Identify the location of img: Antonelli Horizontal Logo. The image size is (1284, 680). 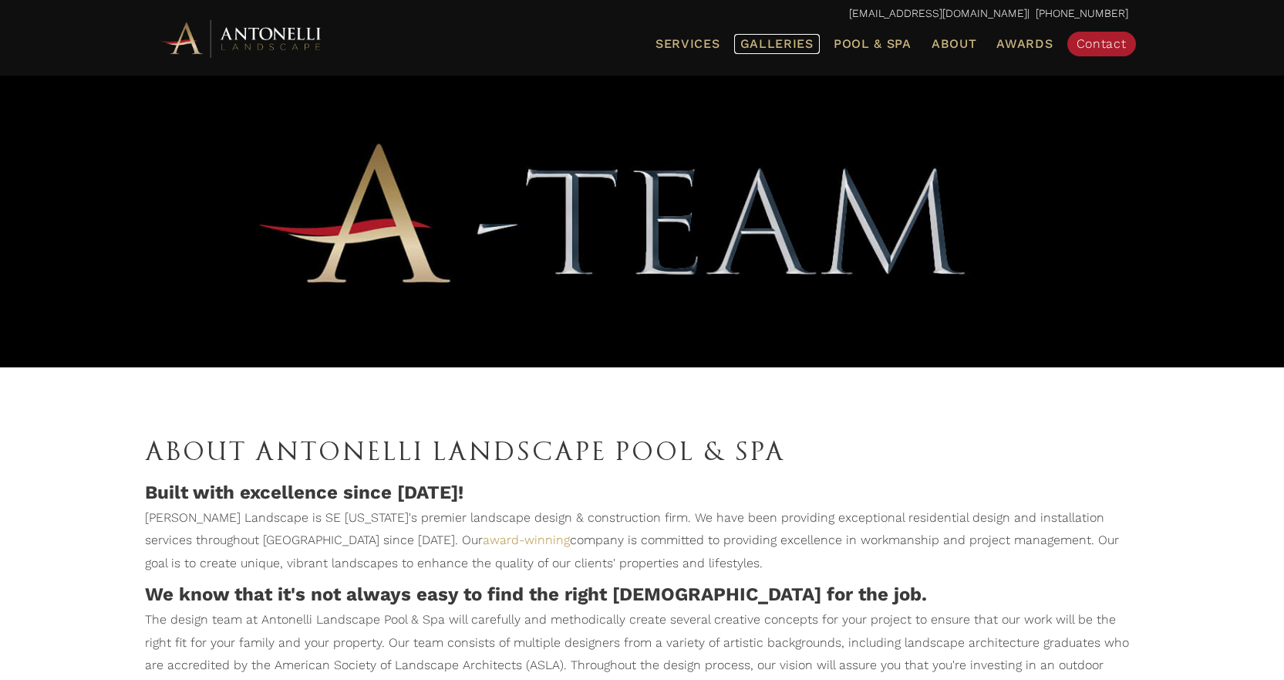
(241, 38).